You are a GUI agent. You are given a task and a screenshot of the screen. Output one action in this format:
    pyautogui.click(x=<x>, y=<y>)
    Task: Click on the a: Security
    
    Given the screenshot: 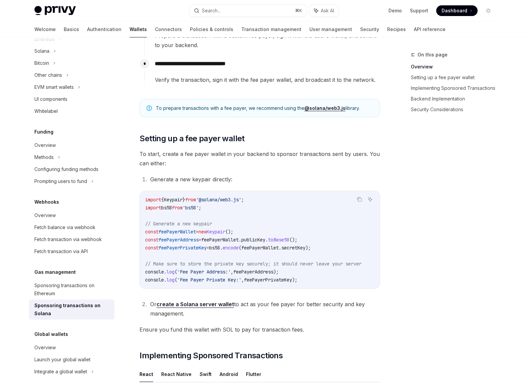 What is the action you would take?
    pyautogui.click(x=369, y=29)
    